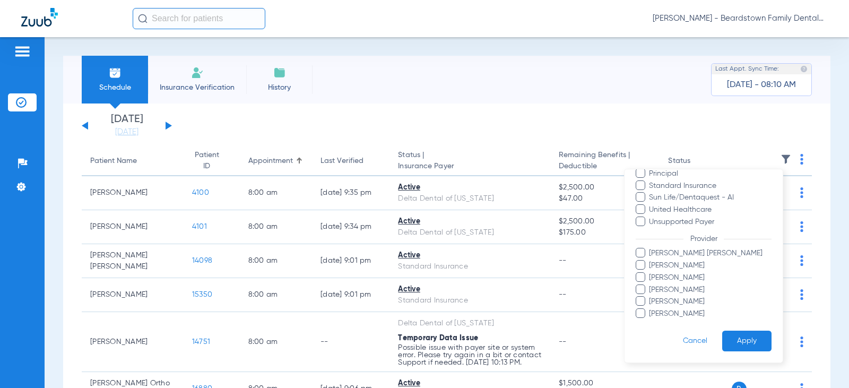 The image size is (849, 388). Describe the element at coordinates (710, 210) in the screenshot. I see `span: United Healthcare` at that location.